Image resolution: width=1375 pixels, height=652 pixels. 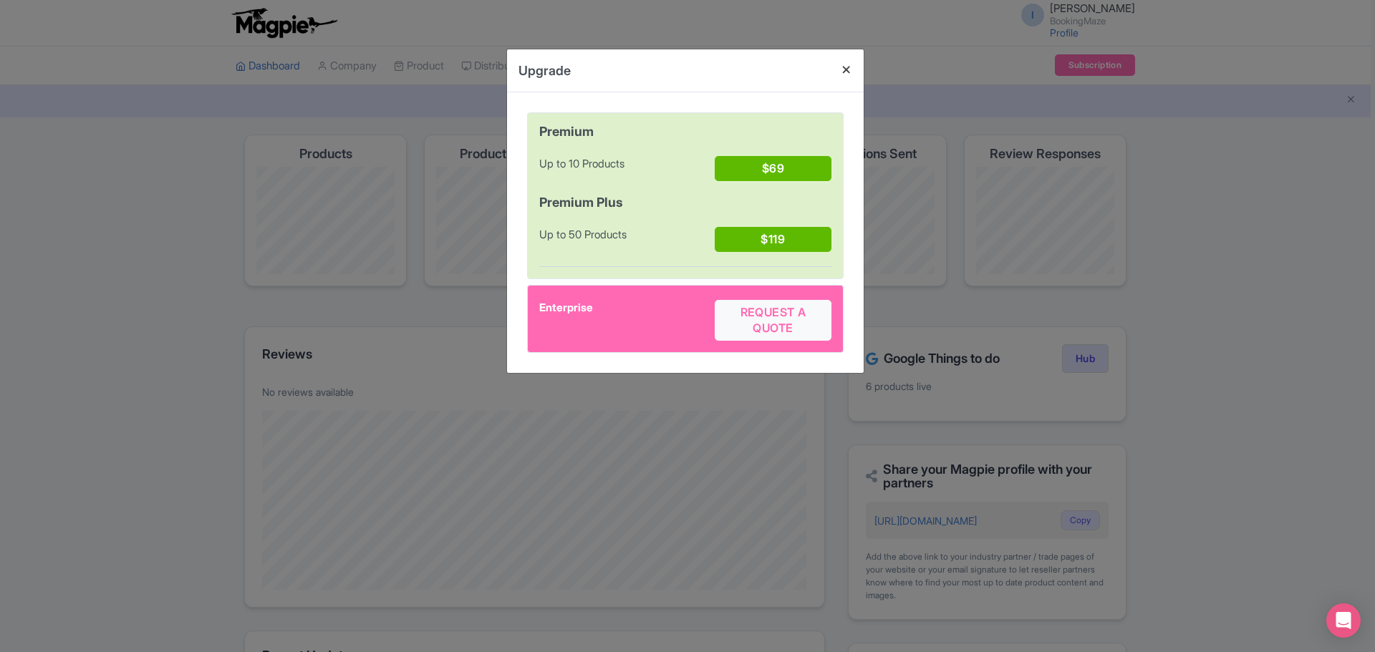 I want to click on div: Up to 50 Products, so click(x=627, y=242).